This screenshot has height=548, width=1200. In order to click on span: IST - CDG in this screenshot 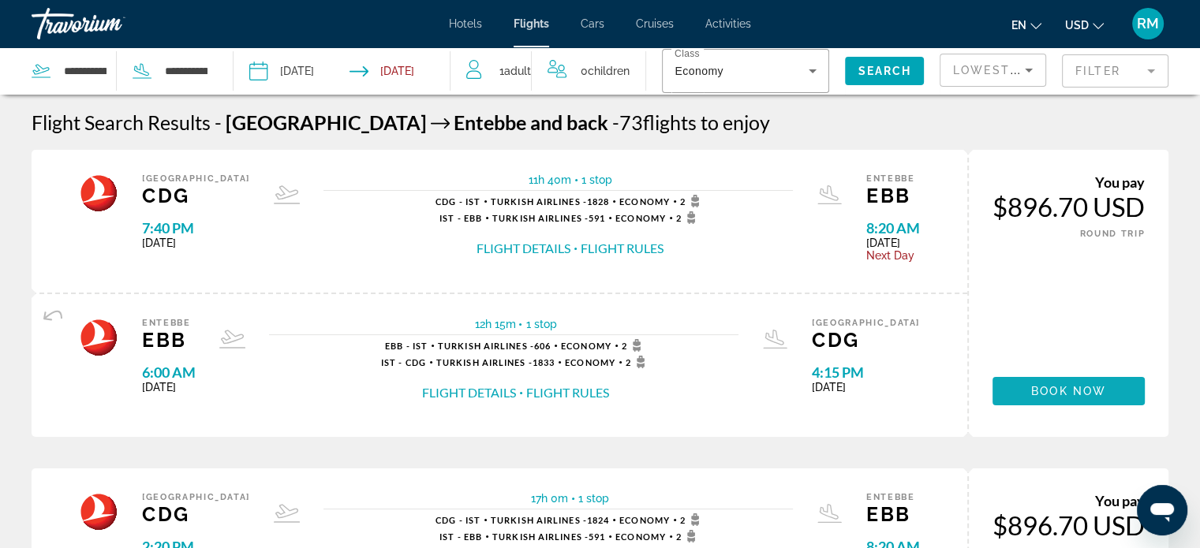, I will do `click(403, 362)`.